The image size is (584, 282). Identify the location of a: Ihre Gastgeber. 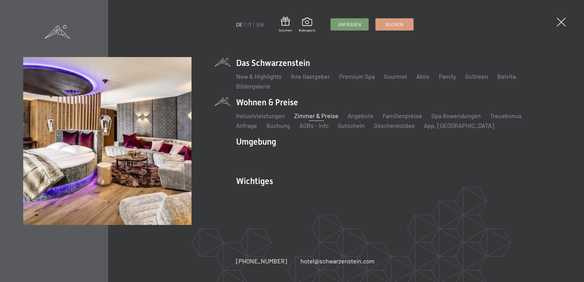
(310, 76).